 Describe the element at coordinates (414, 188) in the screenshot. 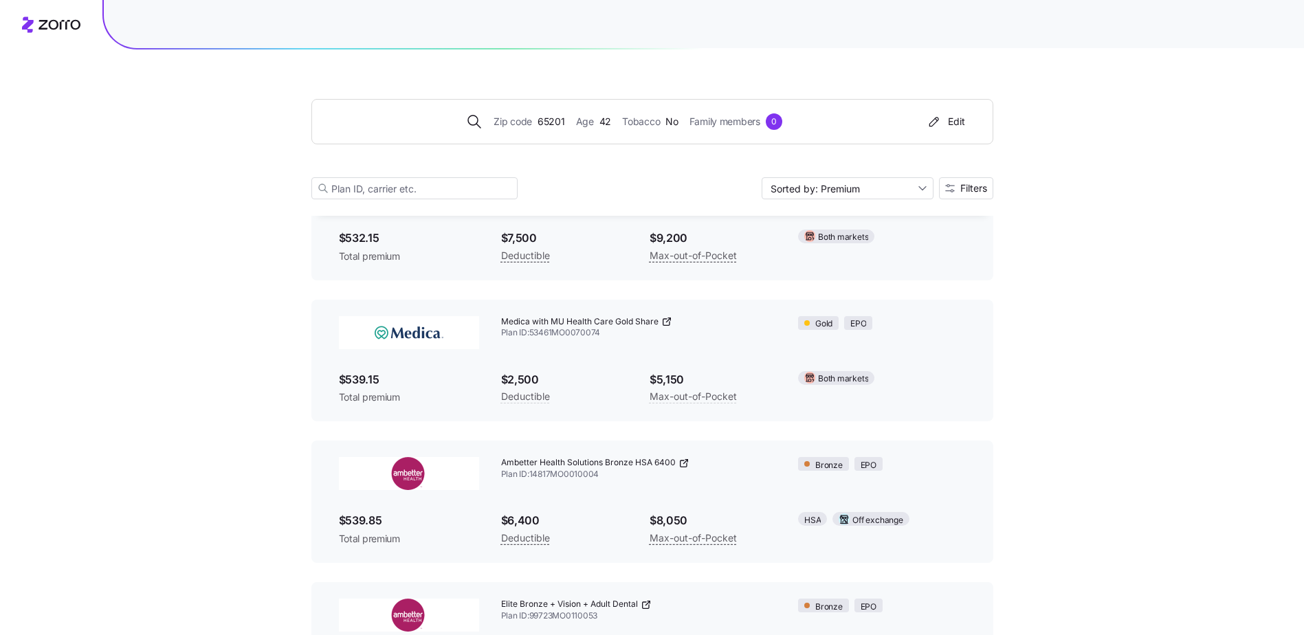

I see `input: Plan ID, carrier etc.` at that location.